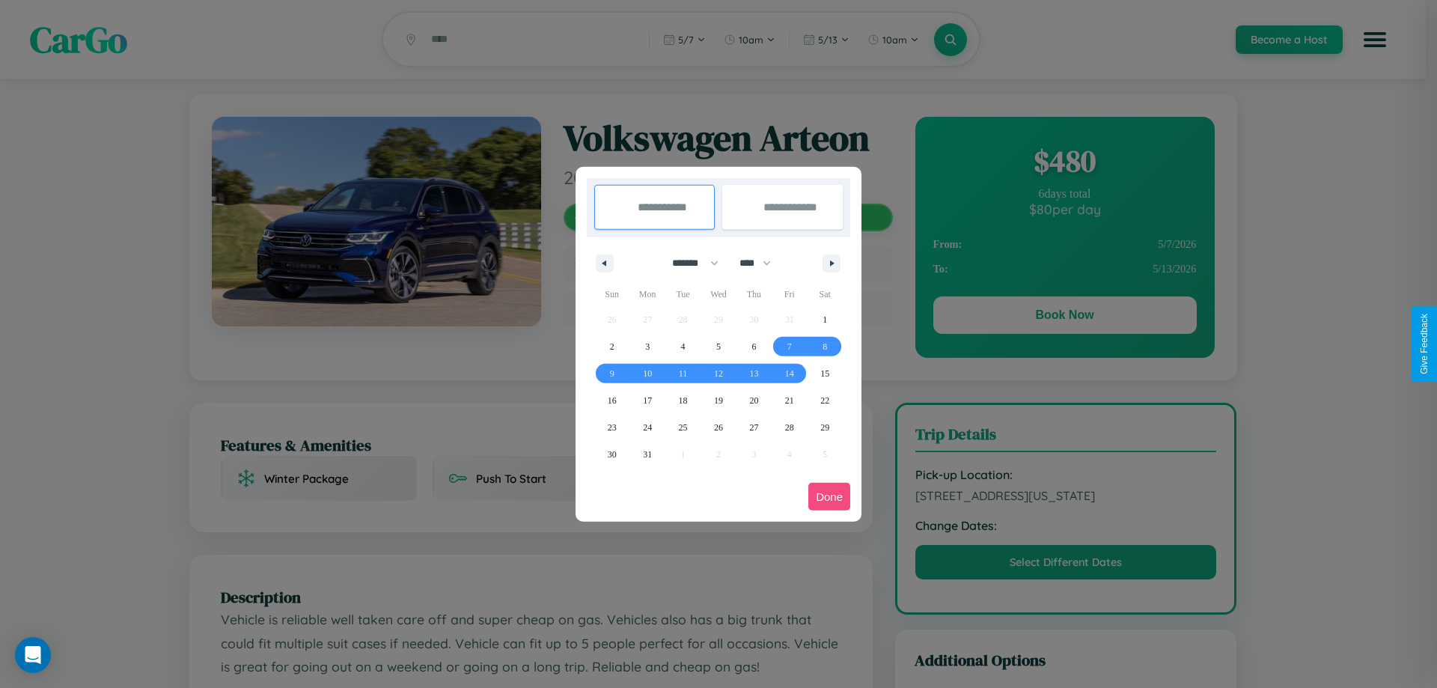 The height and width of the screenshot is (688, 1437). Describe the element at coordinates (754, 427) in the screenshot. I see `button: 27` at that location.